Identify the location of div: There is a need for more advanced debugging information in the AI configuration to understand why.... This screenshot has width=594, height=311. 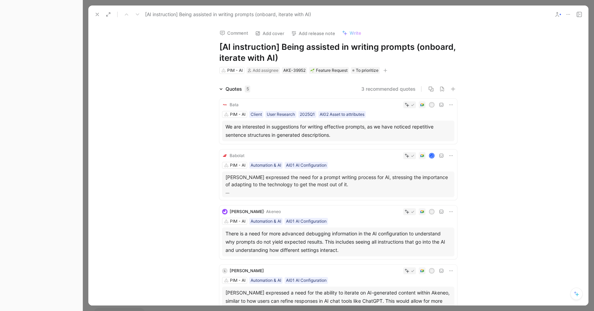
(338, 242).